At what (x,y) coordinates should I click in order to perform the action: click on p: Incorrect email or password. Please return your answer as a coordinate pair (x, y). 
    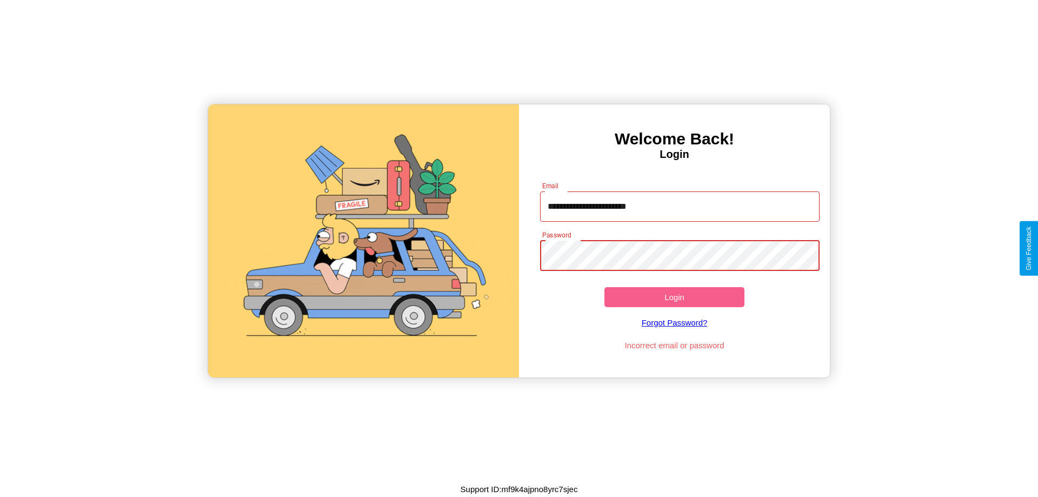
    Looking at the image, I should click on (675, 345).